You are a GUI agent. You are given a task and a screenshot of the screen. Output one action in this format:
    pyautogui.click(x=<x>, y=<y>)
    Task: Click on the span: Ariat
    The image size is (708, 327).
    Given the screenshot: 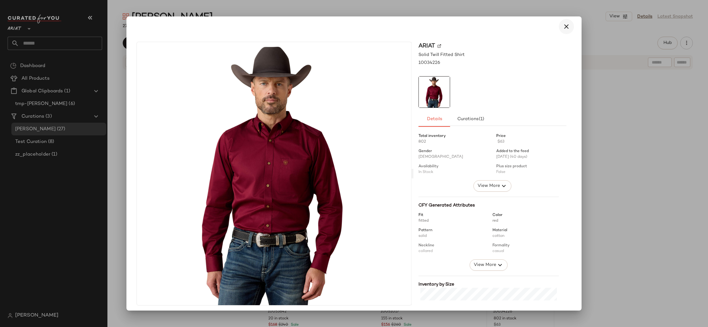 What is the action you would take?
    pyautogui.click(x=427, y=46)
    